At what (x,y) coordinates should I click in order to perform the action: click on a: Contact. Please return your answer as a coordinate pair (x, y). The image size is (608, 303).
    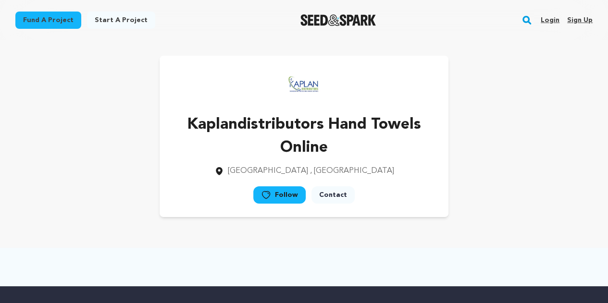
    Looking at the image, I should click on (333, 195).